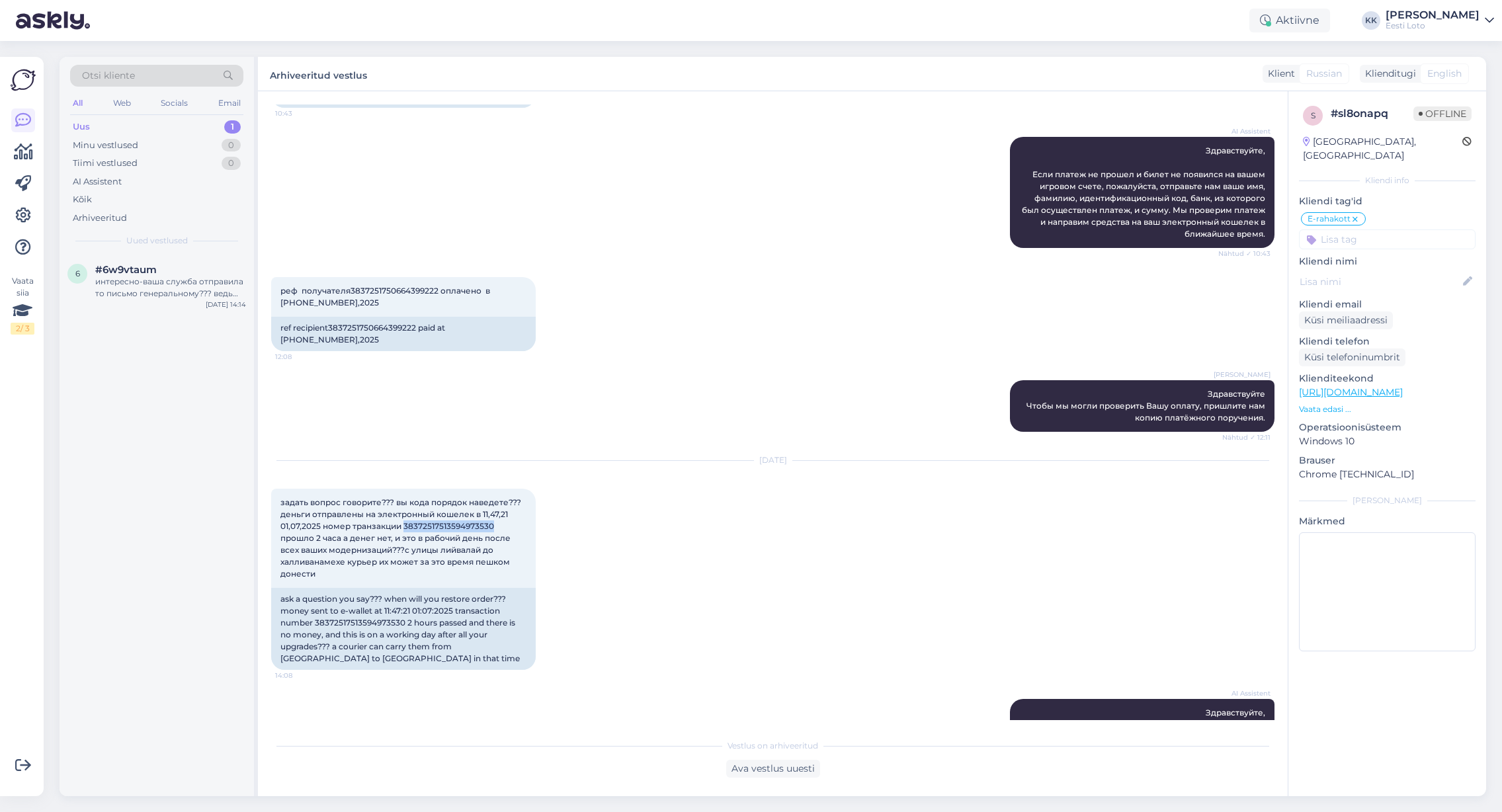 This screenshot has width=1502, height=812. What do you see at coordinates (108, 76) in the screenshot?
I see `span: Otsi kliente` at bounding box center [108, 76].